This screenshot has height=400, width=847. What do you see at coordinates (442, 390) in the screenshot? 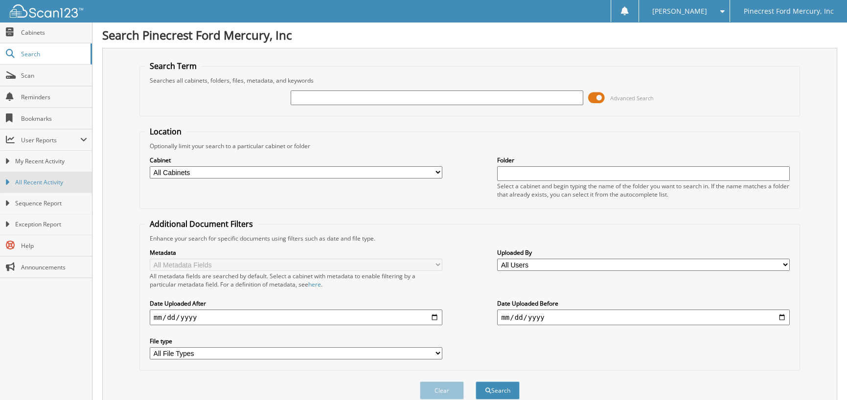
I see `button: Clear` at bounding box center [442, 390].